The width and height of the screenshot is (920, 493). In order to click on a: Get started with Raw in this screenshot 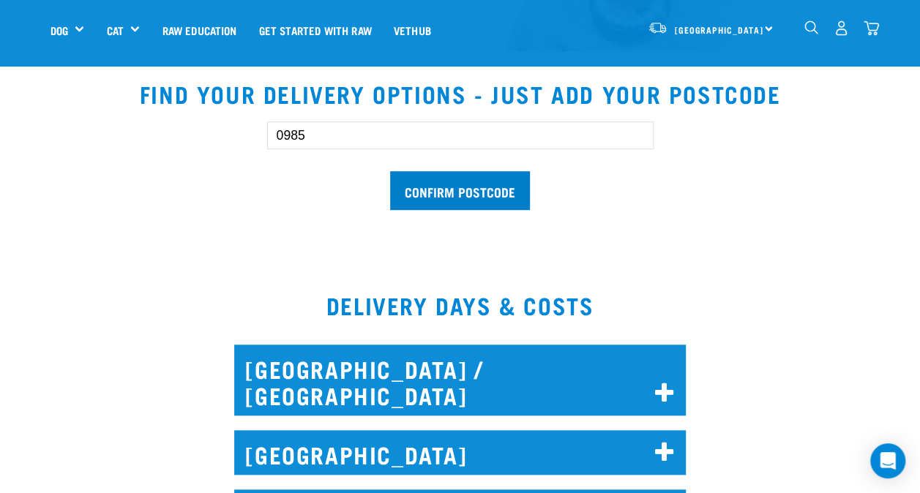, I will do `click(315, 30)`.